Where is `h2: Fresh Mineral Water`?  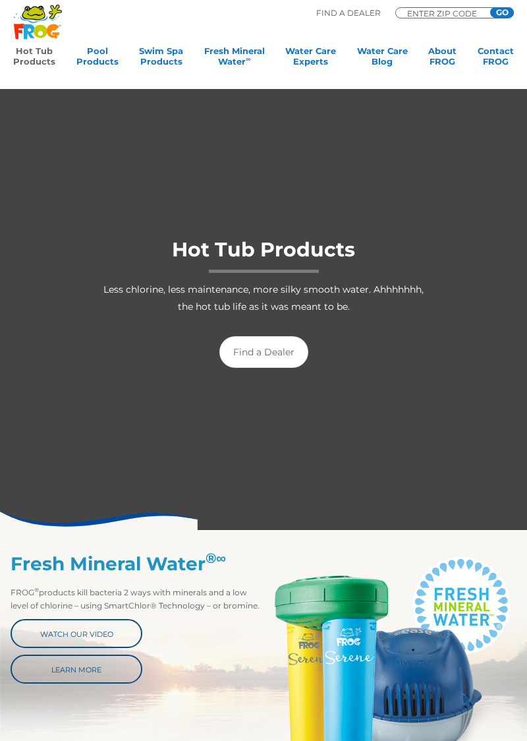
h2: Fresh Mineral Water is located at coordinates (137, 564).